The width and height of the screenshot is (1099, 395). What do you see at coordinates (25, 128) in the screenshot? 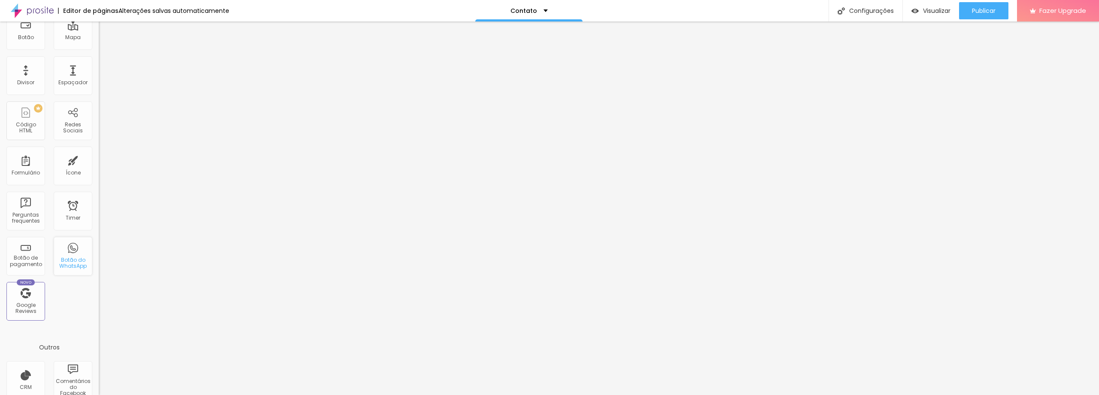
I see `div: Código HTML` at bounding box center [25, 128].